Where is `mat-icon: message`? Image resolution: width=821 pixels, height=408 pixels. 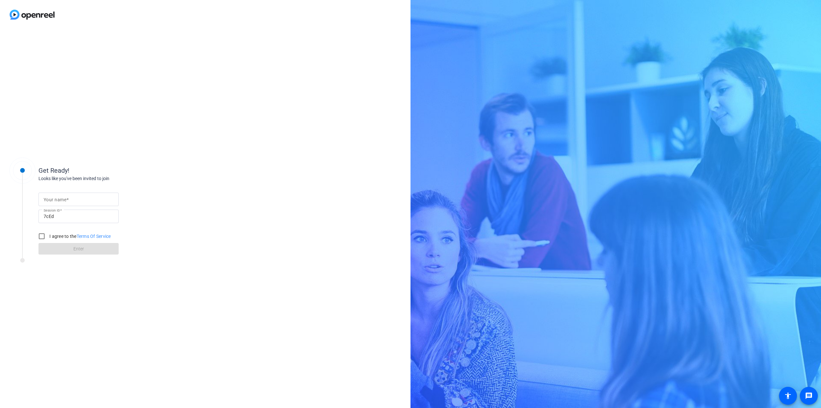
mat-icon: message is located at coordinates (809, 395).